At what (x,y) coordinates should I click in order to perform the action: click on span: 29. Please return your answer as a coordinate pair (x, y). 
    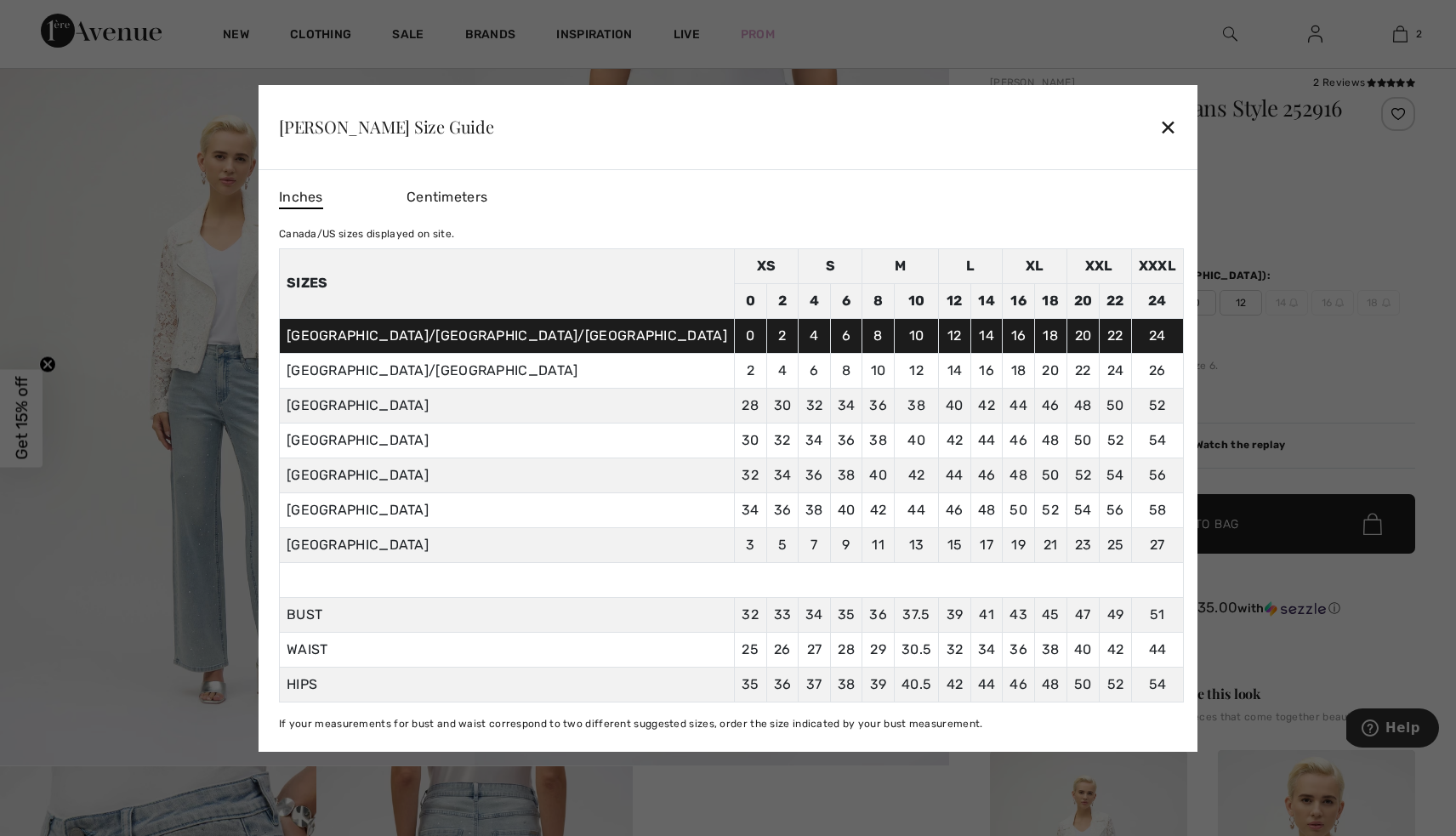
    Looking at the image, I should click on (878, 649).